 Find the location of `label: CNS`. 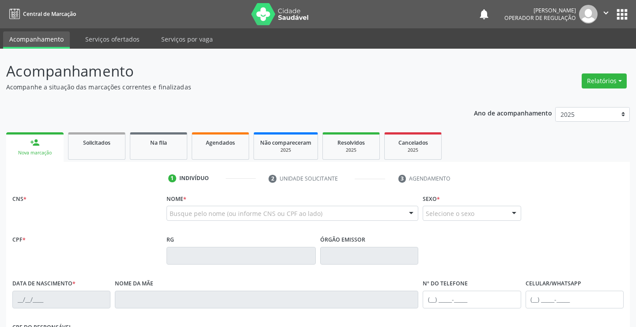

label: CNS is located at coordinates (19, 198).